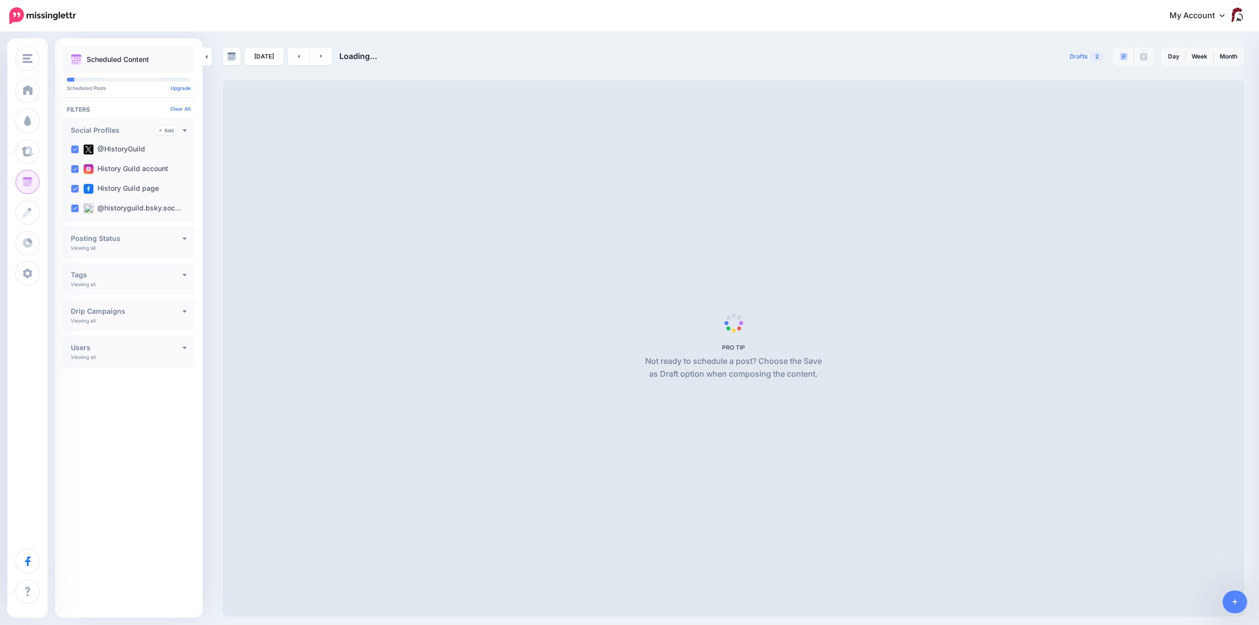 The width and height of the screenshot is (1259, 625). I want to click on img: menu.png, so click(28, 59).